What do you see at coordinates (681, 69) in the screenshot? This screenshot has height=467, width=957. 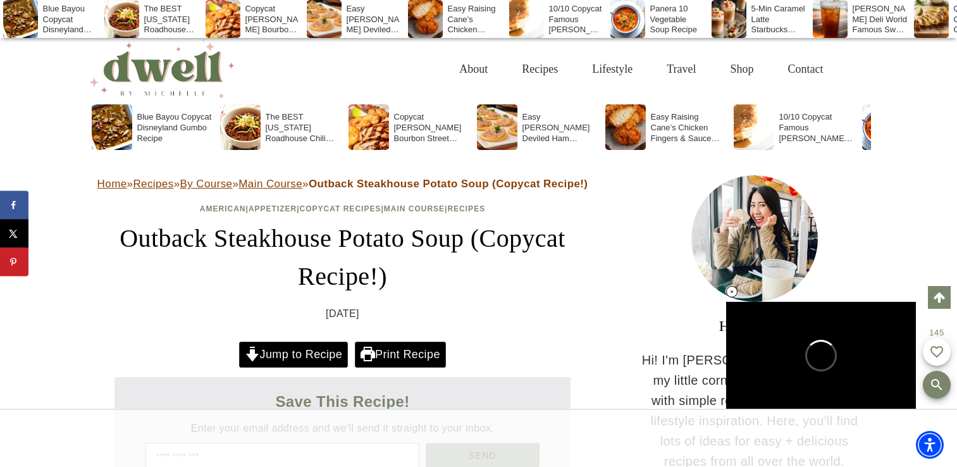 I see `a: Travel` at bounding box center [681, 69].